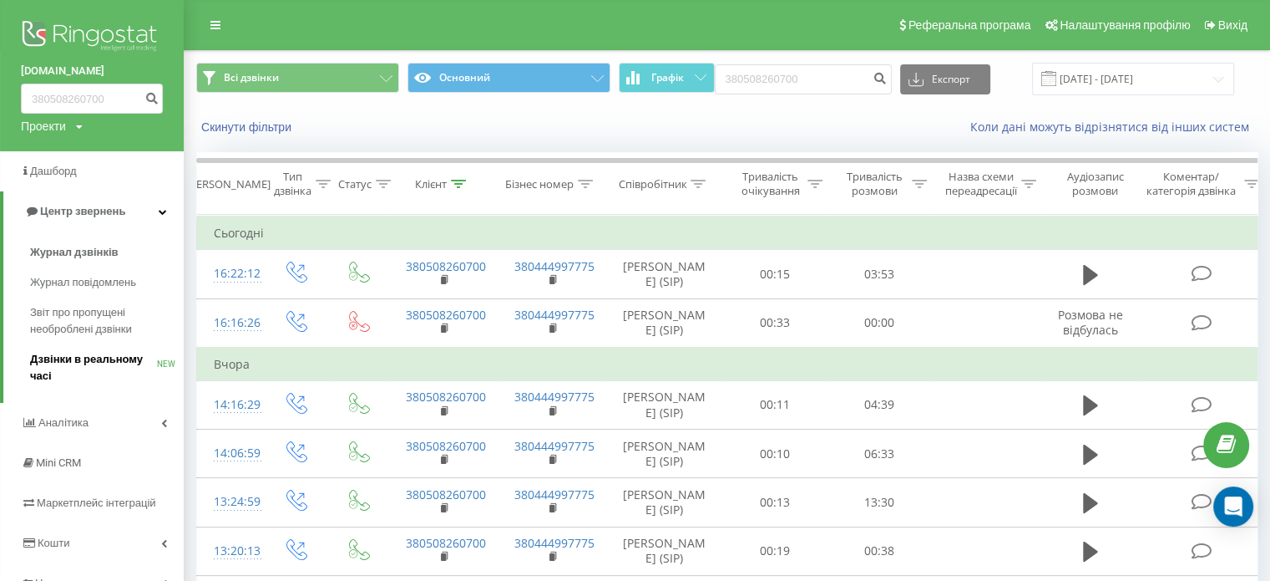 This screenshot has height=581, width=1270. I want to click on td: Вчора, so click(732, 364).